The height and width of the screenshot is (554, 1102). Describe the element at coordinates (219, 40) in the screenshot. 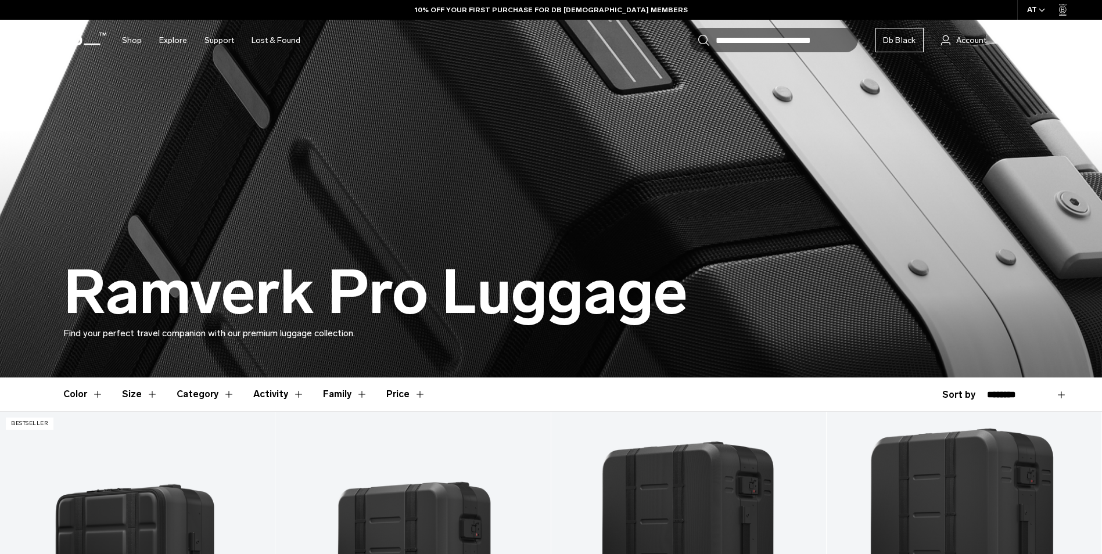

I see `a: Support` at that location.